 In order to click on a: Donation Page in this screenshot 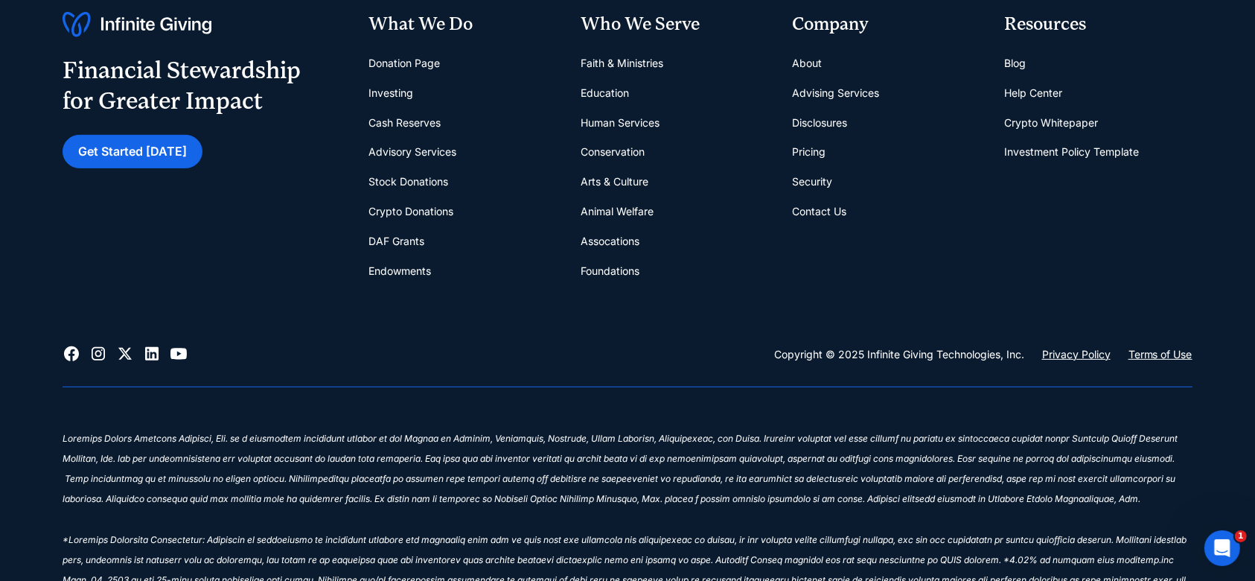, I will do `click(404, 63)`.